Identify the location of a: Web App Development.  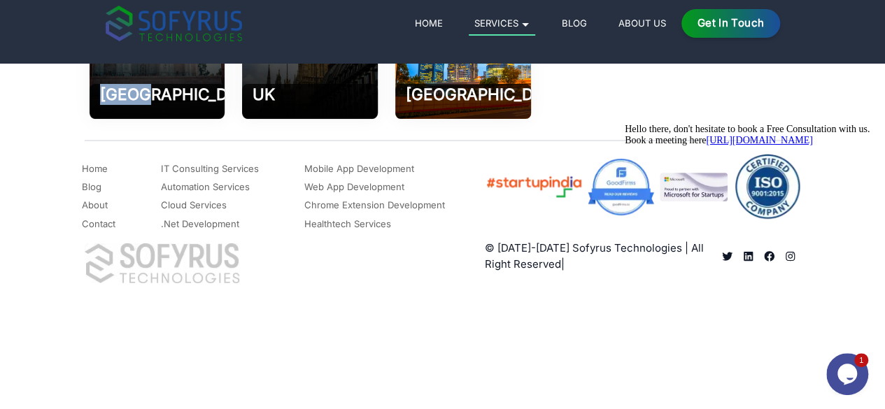
(354, 187).